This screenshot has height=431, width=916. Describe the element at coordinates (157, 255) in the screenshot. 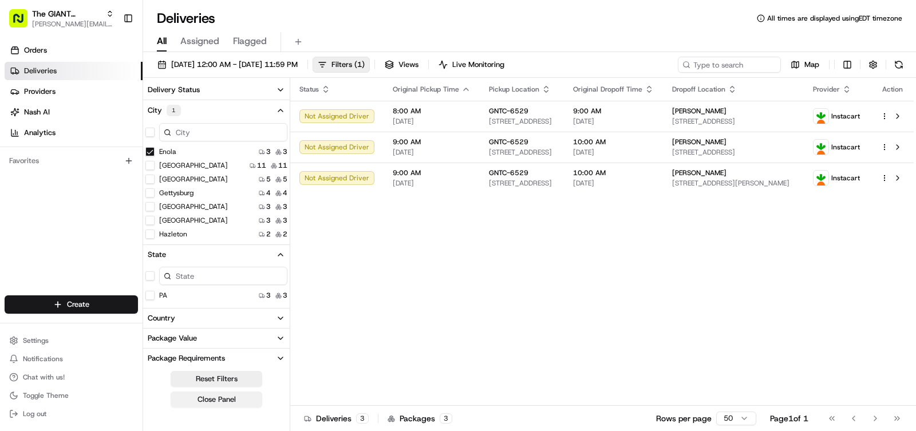

I see `div: State` at that location.